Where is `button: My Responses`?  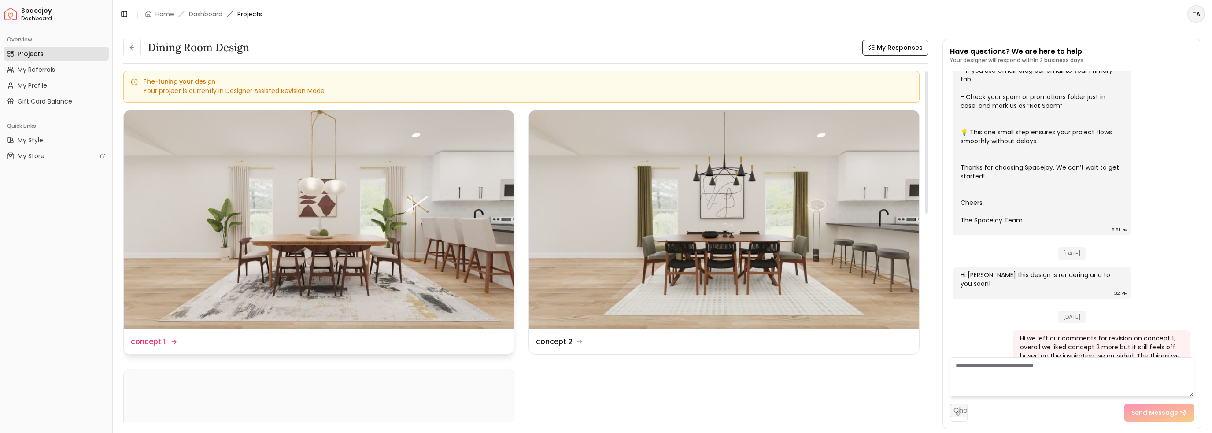
button: My Responses is located at coordinates (896, 48).